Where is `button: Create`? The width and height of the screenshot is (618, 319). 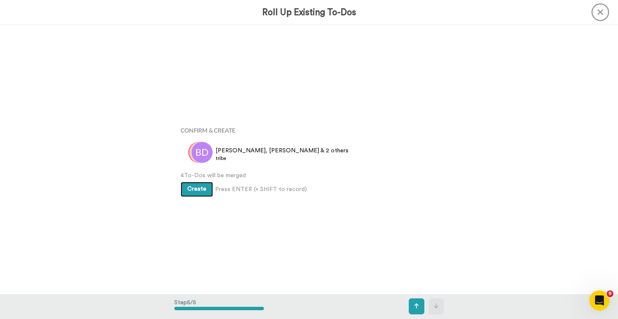 button: Create is located at coordinates (197, 189).